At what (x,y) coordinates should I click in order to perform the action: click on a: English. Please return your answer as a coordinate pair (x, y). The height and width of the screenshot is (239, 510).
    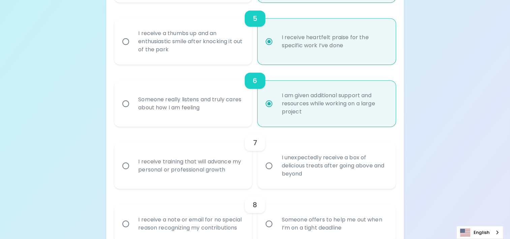
    Looking at the image, I should click on (480, 232).